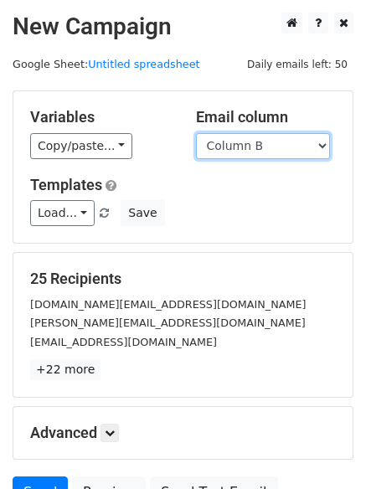 The height and width of the screenshot is (489, 366). I want to click on h5: Email column, so click(266, 117).